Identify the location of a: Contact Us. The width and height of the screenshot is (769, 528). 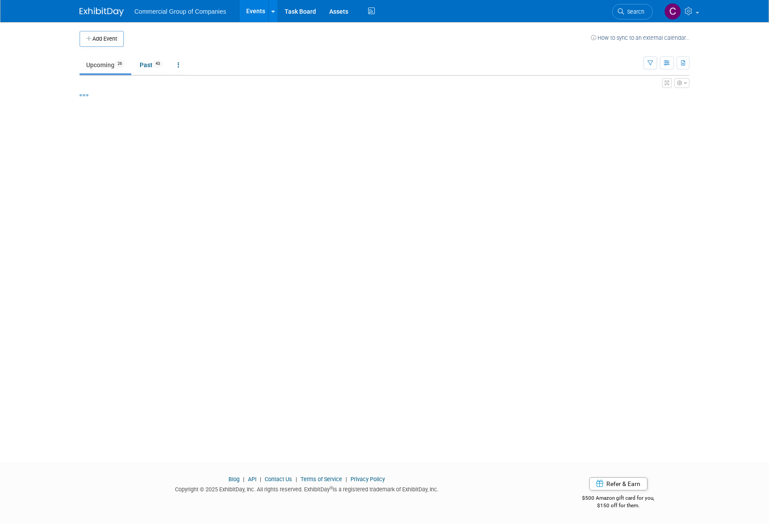
(278, 479).